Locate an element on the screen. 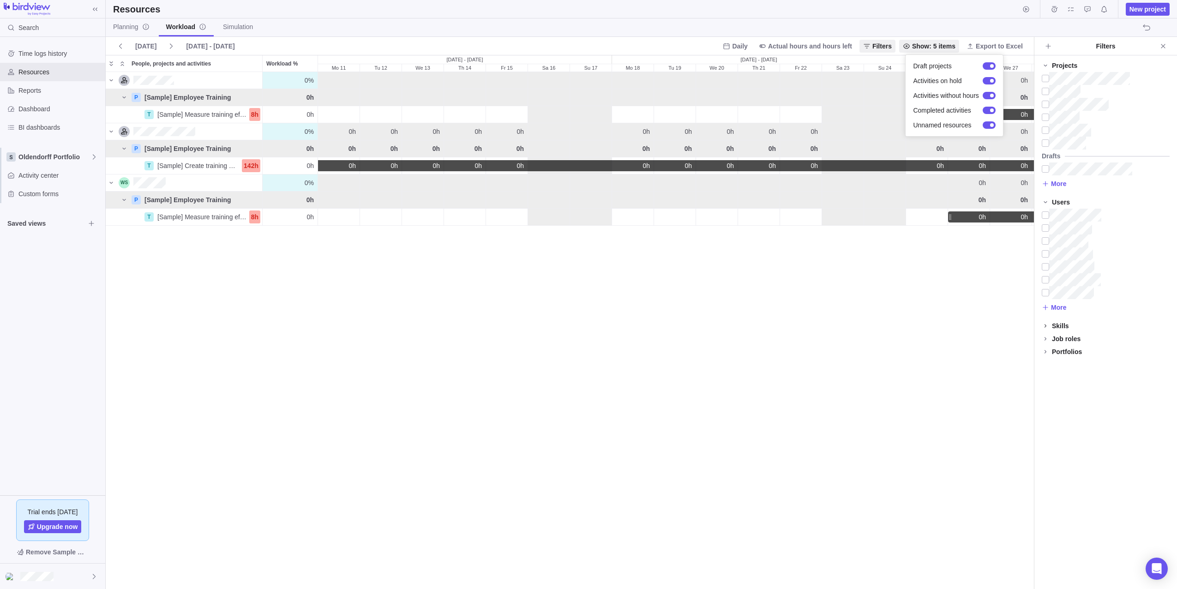 This screenshot has height=589, width=1177. span: Activities without hours is located at coordinates (946, 96).